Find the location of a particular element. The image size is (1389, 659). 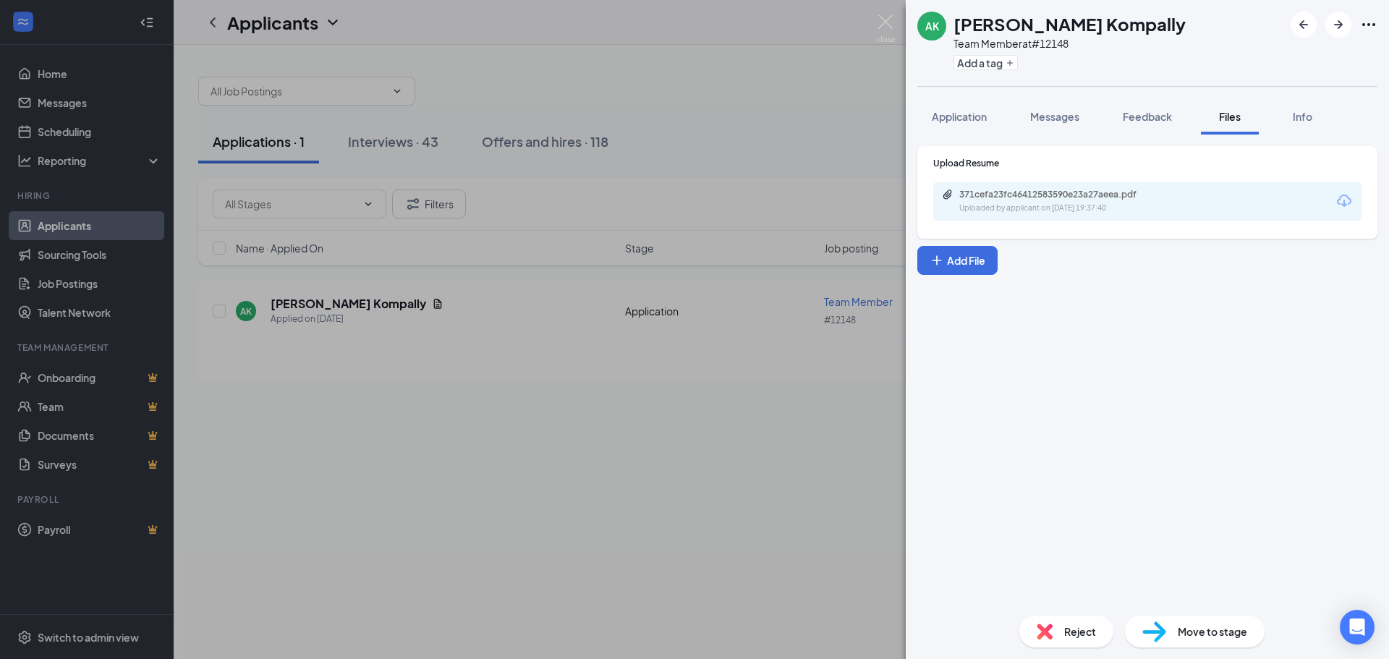

div: 371cefa23fc46412583590e23a27aeea.pdf is located at coordinates (1061, 195).